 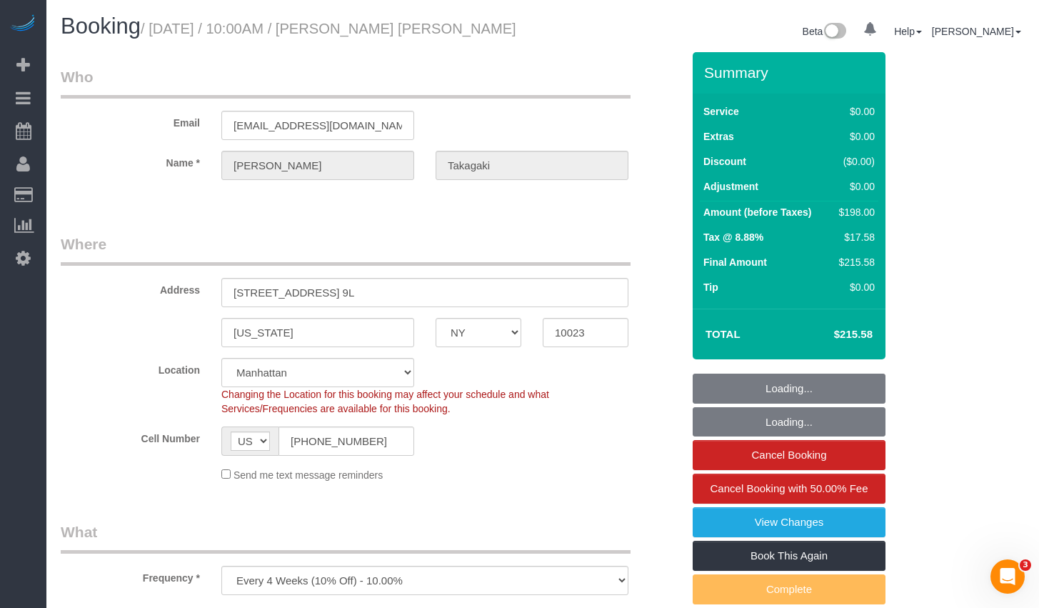 What do you see at coordinates (130, 160) in the screenshot?
I see `label: Name *` at bounding box center [130, 160].